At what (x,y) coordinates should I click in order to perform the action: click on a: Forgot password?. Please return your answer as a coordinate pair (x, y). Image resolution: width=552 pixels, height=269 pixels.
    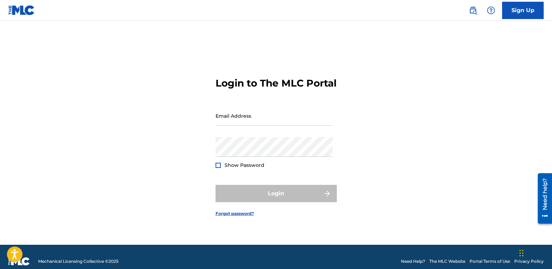
    Looking at the image, I should click on (235, 214).